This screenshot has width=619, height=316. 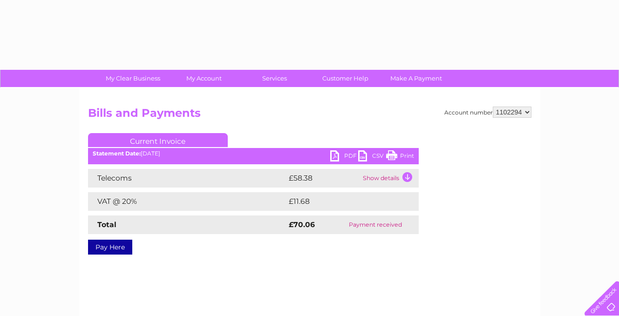 What do you see at coordinates (116, 153) in the screenshot?
I see `b: Statement Date:` at bounding box center [116, 153].